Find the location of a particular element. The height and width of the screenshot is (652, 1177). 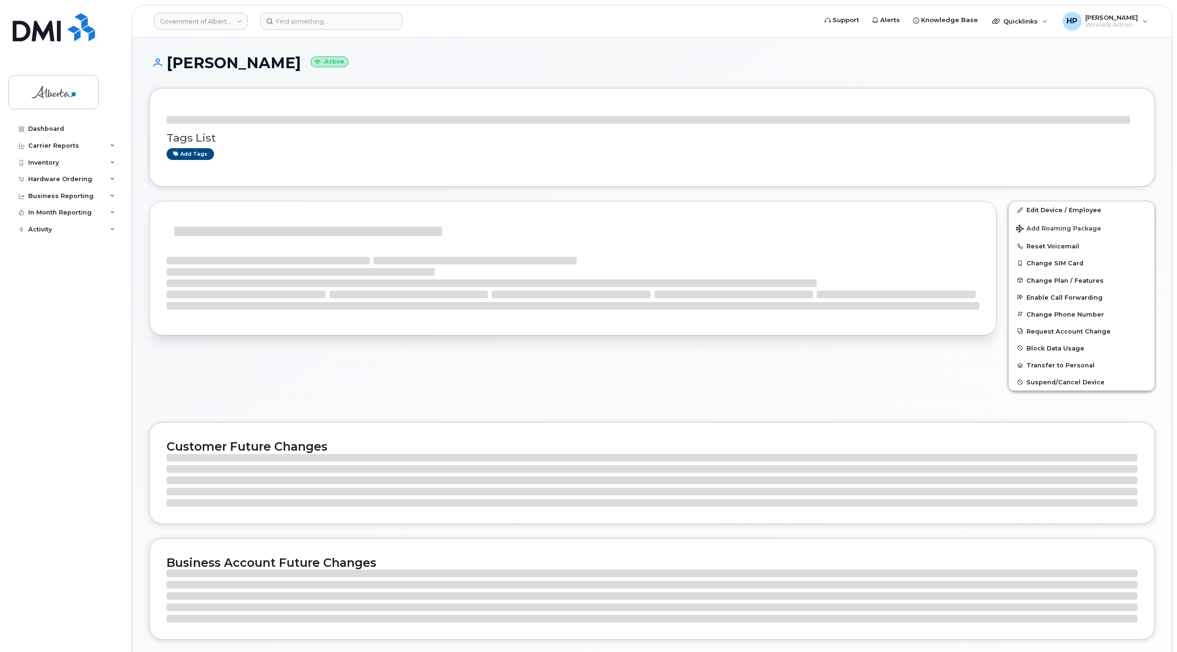

small: Active is located at coordinates (329, 62).